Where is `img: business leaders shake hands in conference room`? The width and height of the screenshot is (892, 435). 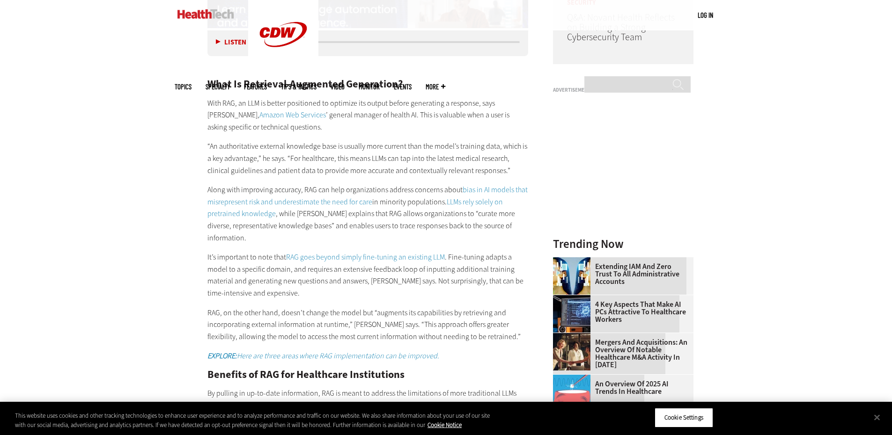 img: business leaders shake hands in conference room is located at coordinates (572, 352).